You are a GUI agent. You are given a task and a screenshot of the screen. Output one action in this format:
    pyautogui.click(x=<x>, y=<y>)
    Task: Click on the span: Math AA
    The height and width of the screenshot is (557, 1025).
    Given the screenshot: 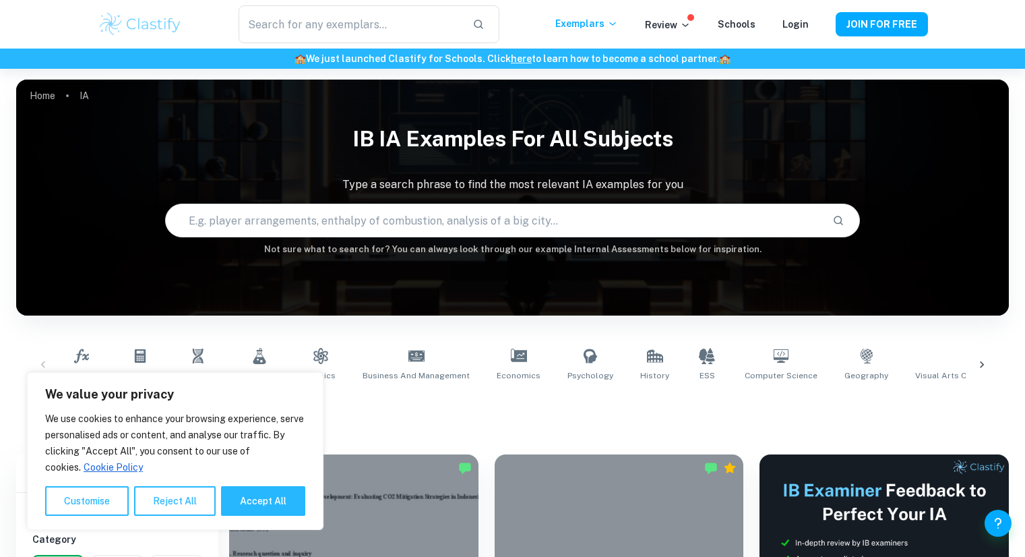 What is the action you would take?
    pyautogui.click(x=82, y=375)
    